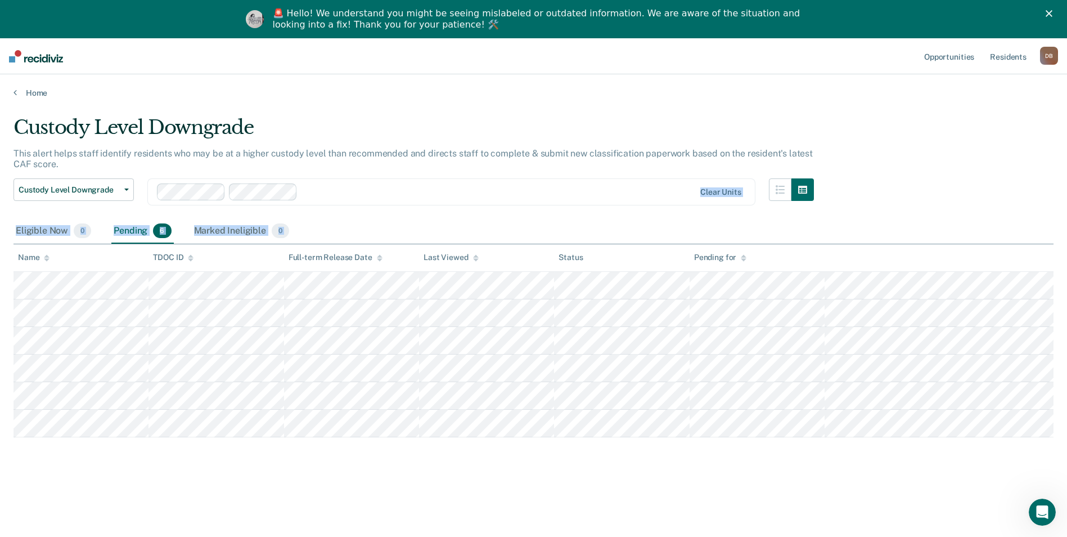  Describe the element at coordinates (533, 93) in the screenshot. I see `a: Home` at that location.